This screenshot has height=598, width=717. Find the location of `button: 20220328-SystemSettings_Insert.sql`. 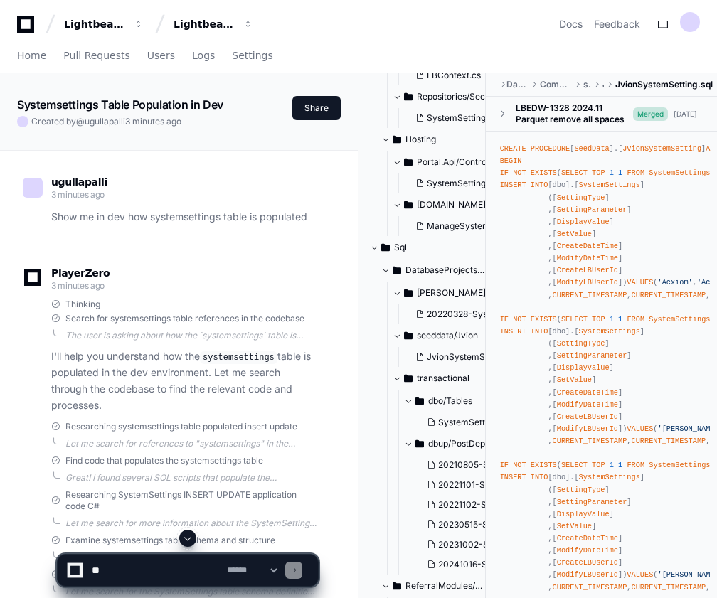

button: 20220328-SystemSettings_Insert.sql is located at coordinates (455, 314).